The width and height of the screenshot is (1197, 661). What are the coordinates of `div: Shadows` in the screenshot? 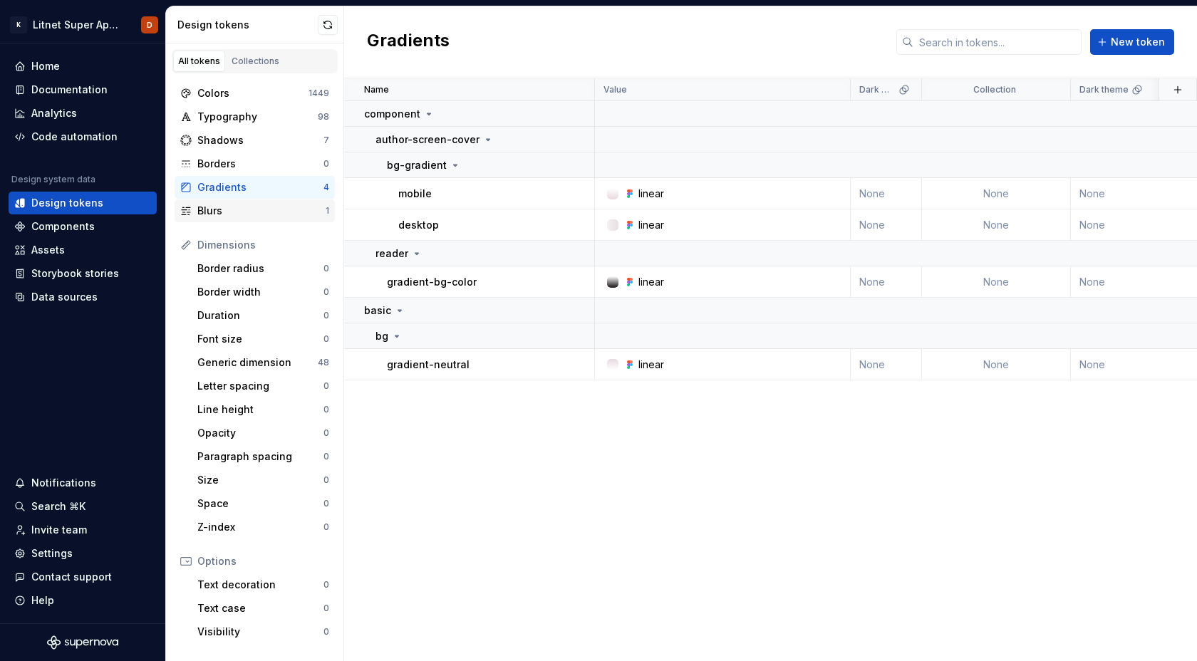 It's located at (260, 140).